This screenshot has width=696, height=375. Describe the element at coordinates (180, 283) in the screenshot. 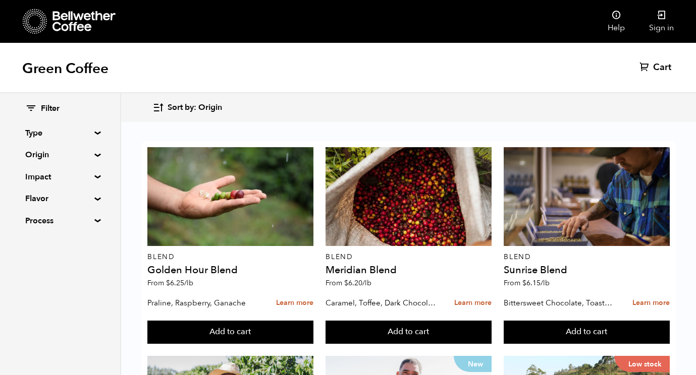

I see `bdi: 6.25` at that location.